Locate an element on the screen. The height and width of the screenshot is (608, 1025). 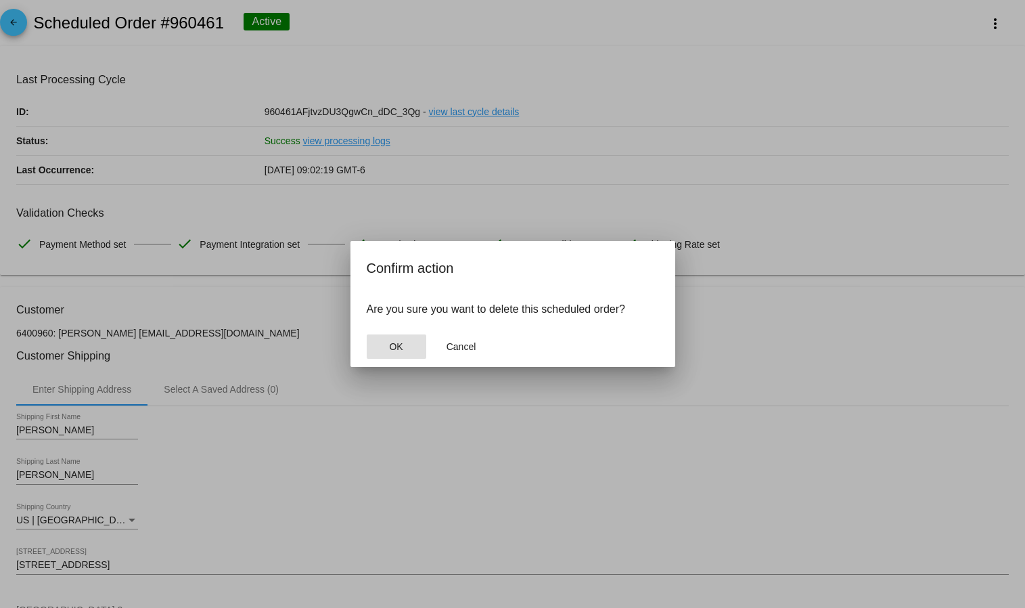
span: Cancel is located at coordinates (462, 347).